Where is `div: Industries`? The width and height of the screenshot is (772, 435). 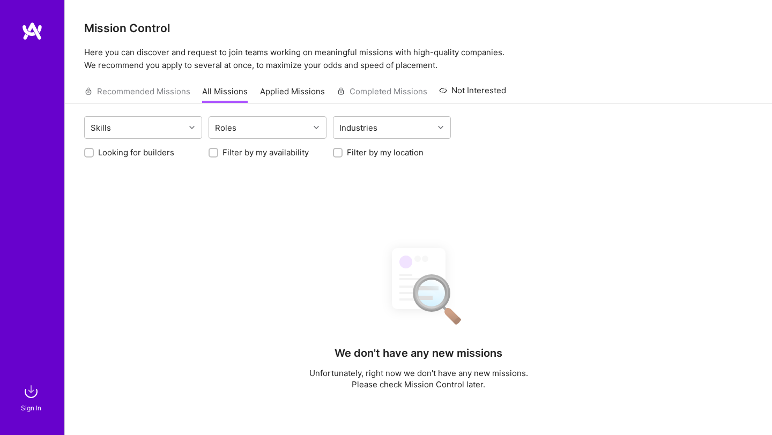 div: Industries is located at coordinates (358, 128).